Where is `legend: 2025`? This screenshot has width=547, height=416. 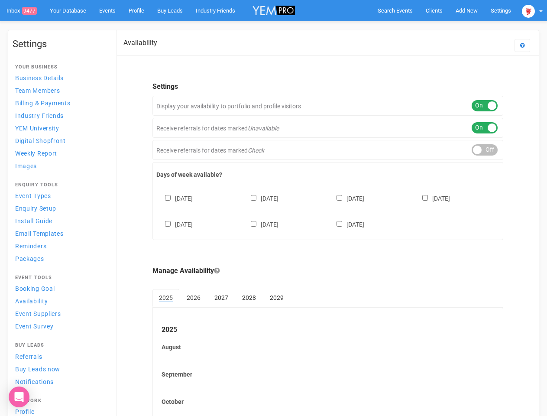 legend: 2025 is located at coordinates (328, 330).